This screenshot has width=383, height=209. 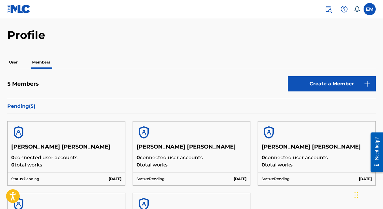 I want to click on a: Public Search, so click(x=328, y=9).